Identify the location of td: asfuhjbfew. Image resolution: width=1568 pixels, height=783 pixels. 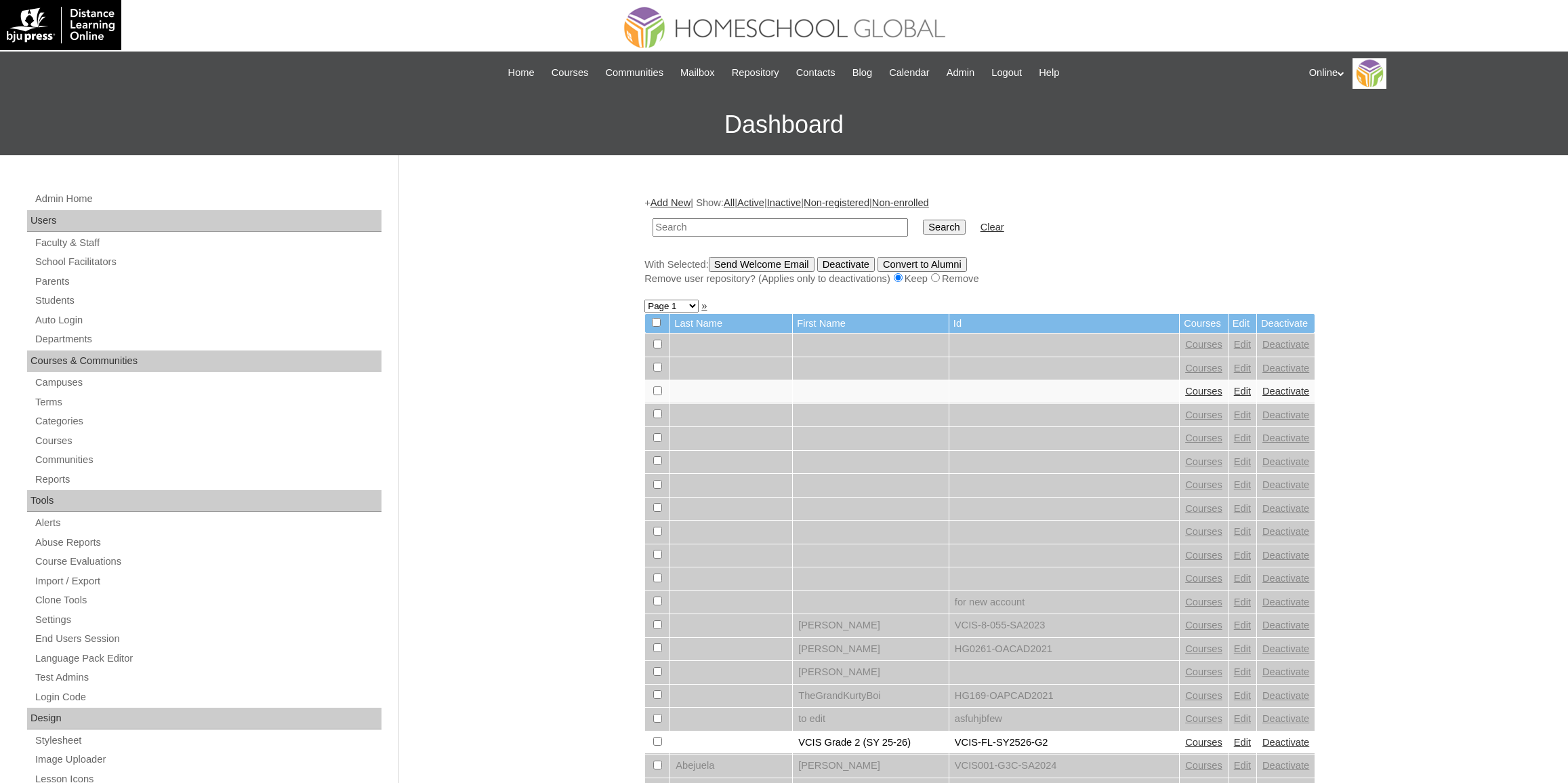
(1064, 719).